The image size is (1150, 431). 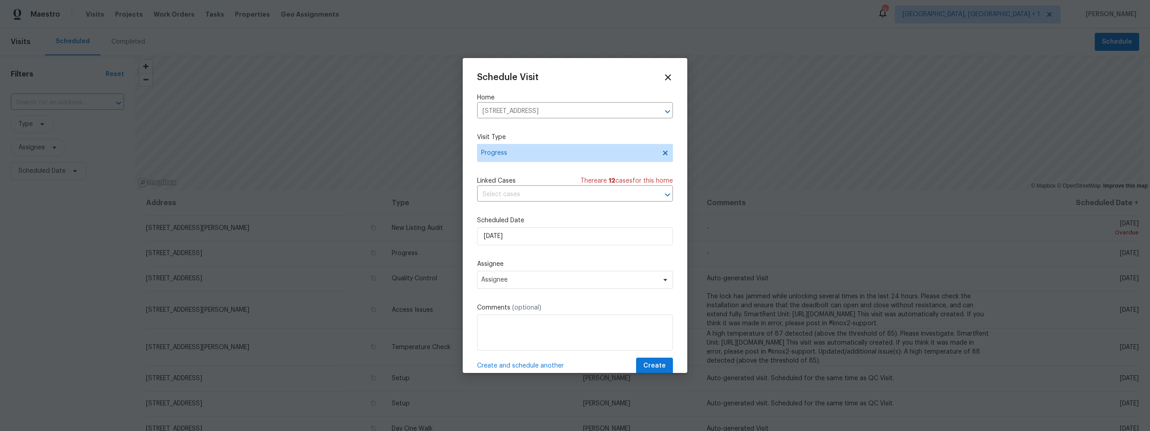 I want to click on span: Progress, so click(x=568, y=153).